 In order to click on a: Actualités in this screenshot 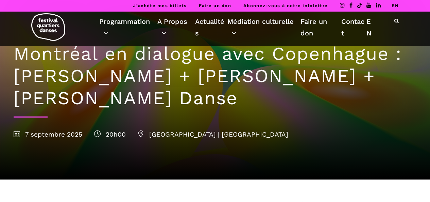, I will do `click(211, 27)`.